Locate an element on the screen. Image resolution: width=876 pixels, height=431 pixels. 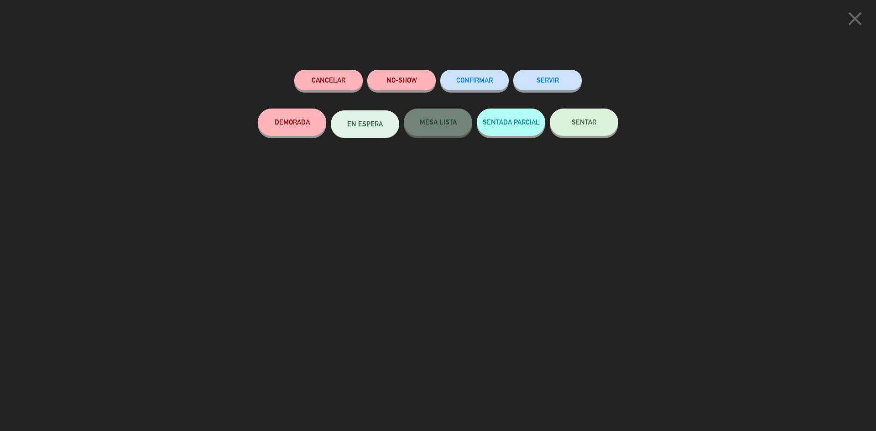
button: NO-SHOW is located at coordinates (401, 80).